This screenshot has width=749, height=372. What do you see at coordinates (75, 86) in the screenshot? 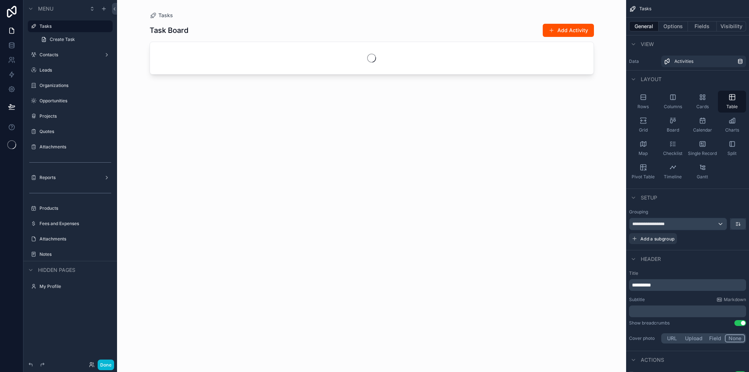
I see `a: Organizations` at bounding box center [75, 86].